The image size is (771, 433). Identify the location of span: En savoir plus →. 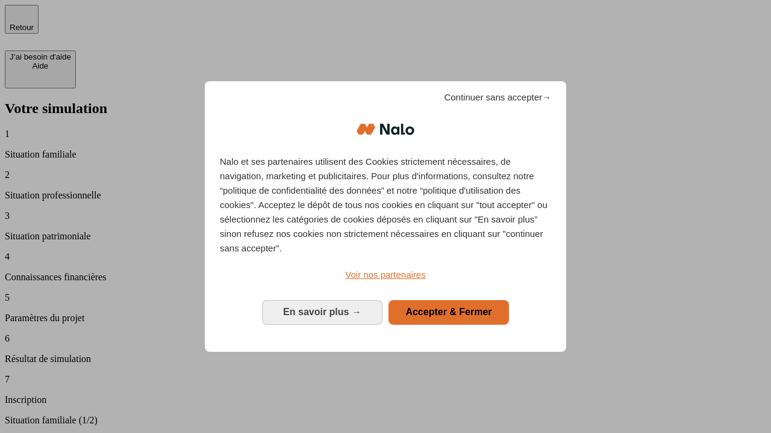
(322, 312).